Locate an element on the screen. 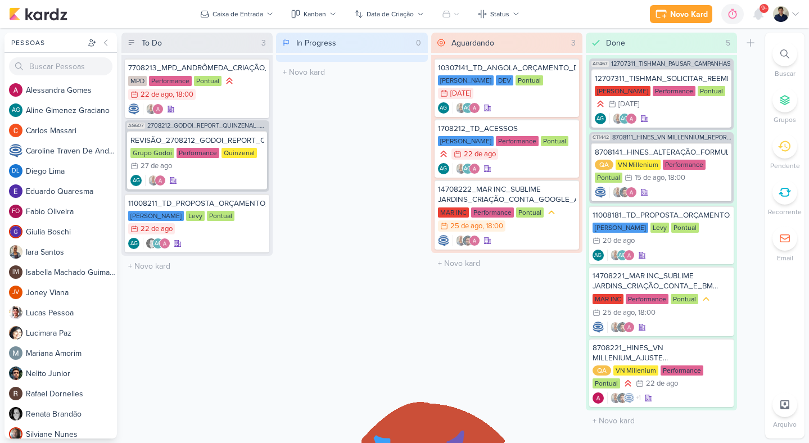 The width and height of the screenshot is (809, 443). img: Levy Pessoa is located at coordinates (781, 14).